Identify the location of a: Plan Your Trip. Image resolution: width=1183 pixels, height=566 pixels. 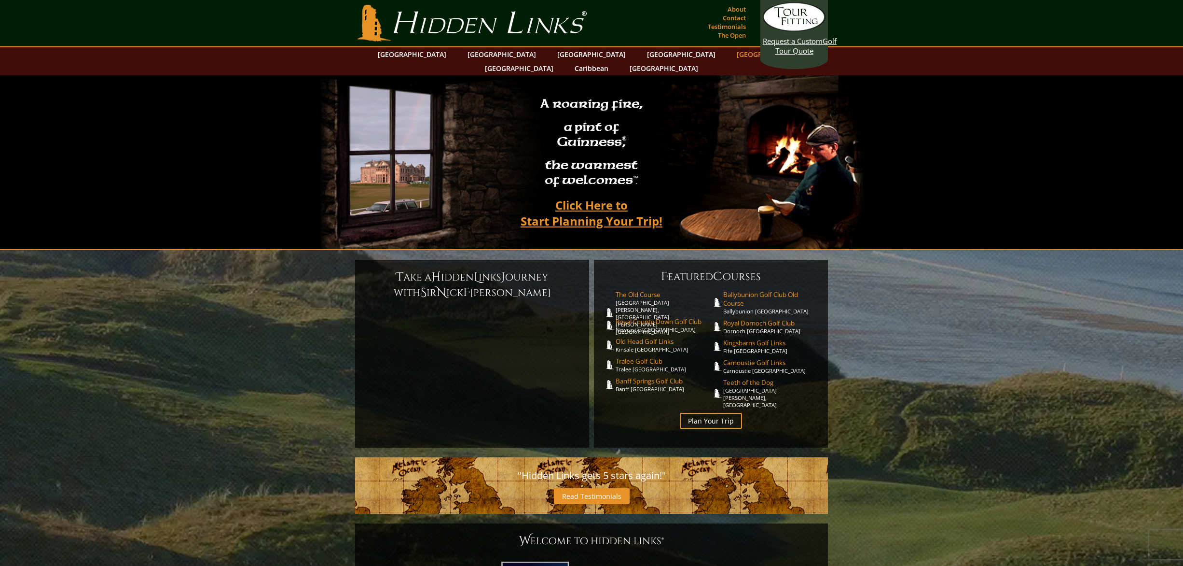
(711, 420).